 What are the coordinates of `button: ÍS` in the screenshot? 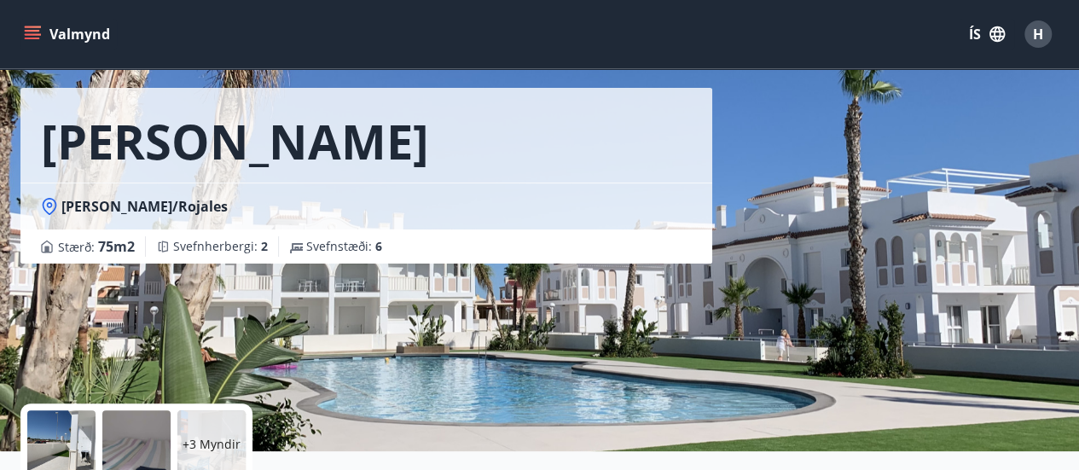 It's located at (987, 34).